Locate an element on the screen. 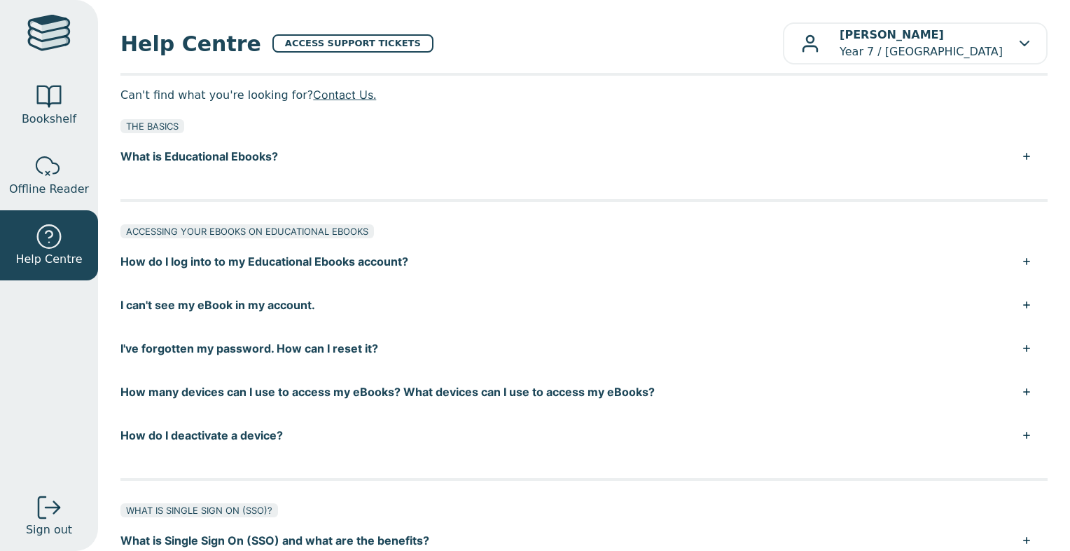  button: How do I log into to my Educational Ebooks account? is located at coordinates (584, 261).